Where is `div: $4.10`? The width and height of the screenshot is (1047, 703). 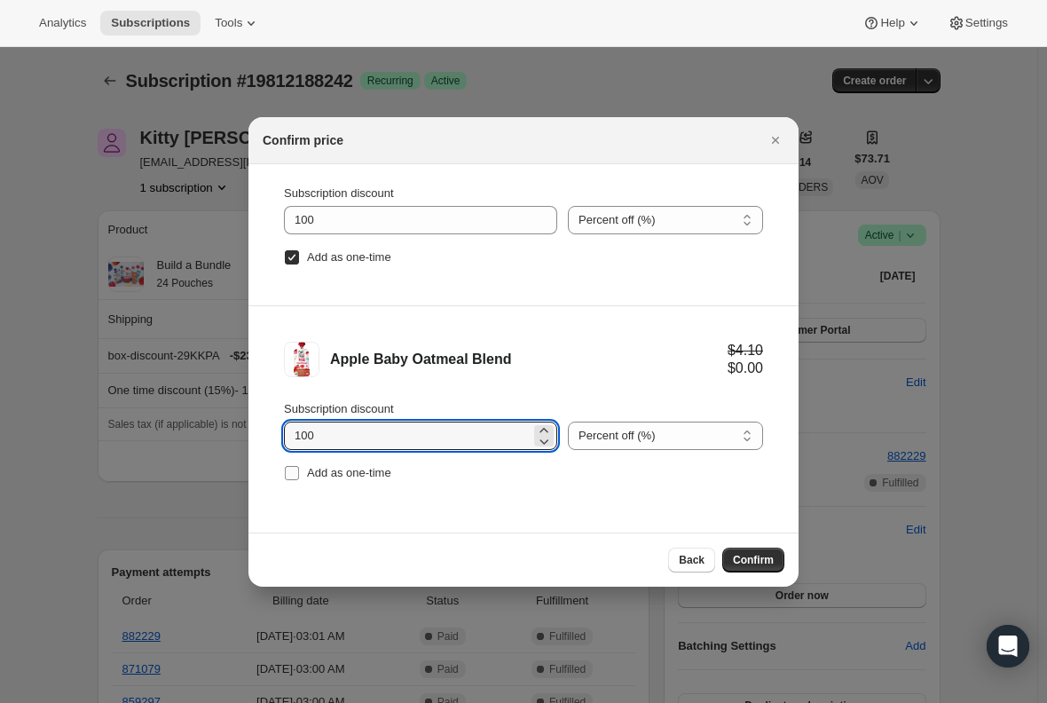 div: $4.10 is located at coordinates (745, 350).